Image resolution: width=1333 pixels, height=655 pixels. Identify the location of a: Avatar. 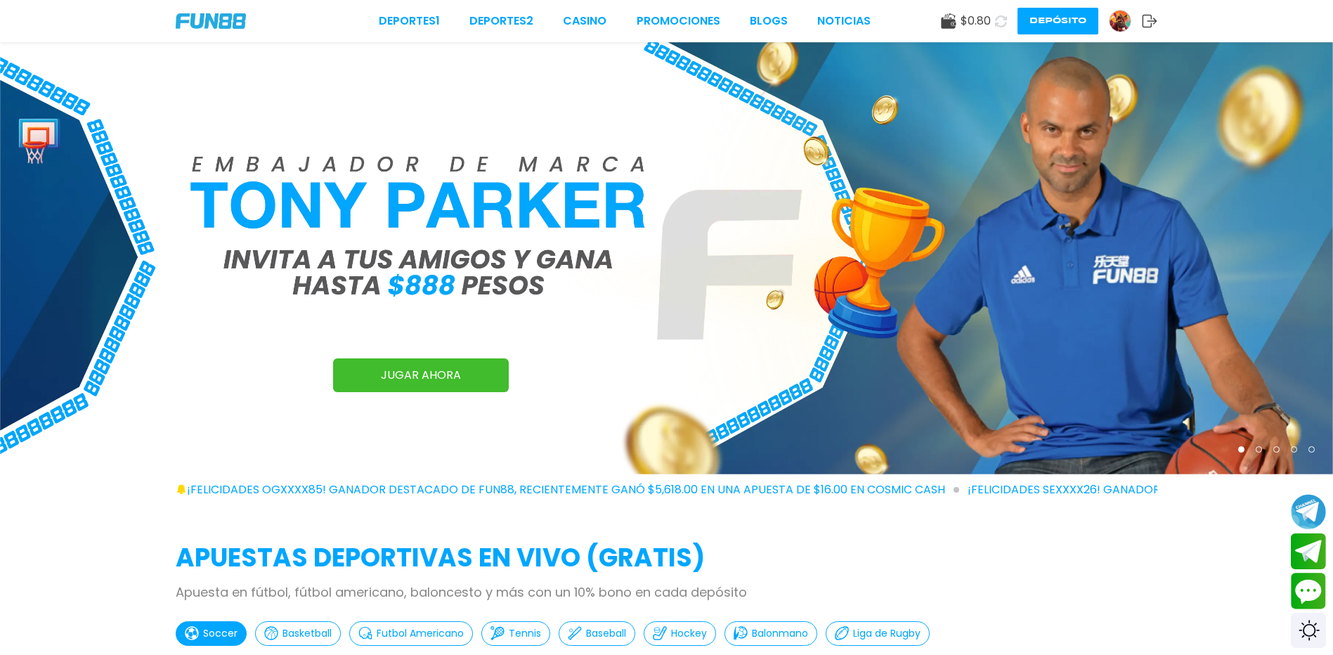
(1125, 21).